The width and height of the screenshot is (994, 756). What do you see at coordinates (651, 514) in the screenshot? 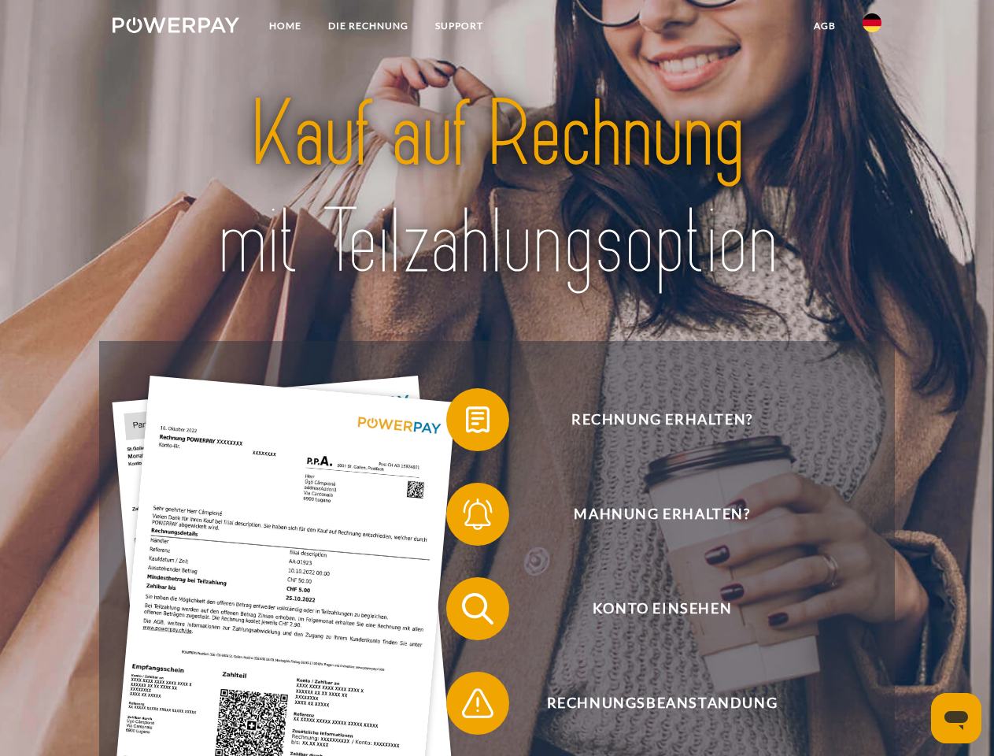
I see `a: Mahnung erhalten?` at bounding box center [651, 514].